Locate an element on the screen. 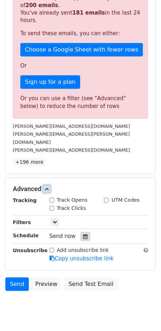  label: UTM Codes is located at coordinates (125, 200).